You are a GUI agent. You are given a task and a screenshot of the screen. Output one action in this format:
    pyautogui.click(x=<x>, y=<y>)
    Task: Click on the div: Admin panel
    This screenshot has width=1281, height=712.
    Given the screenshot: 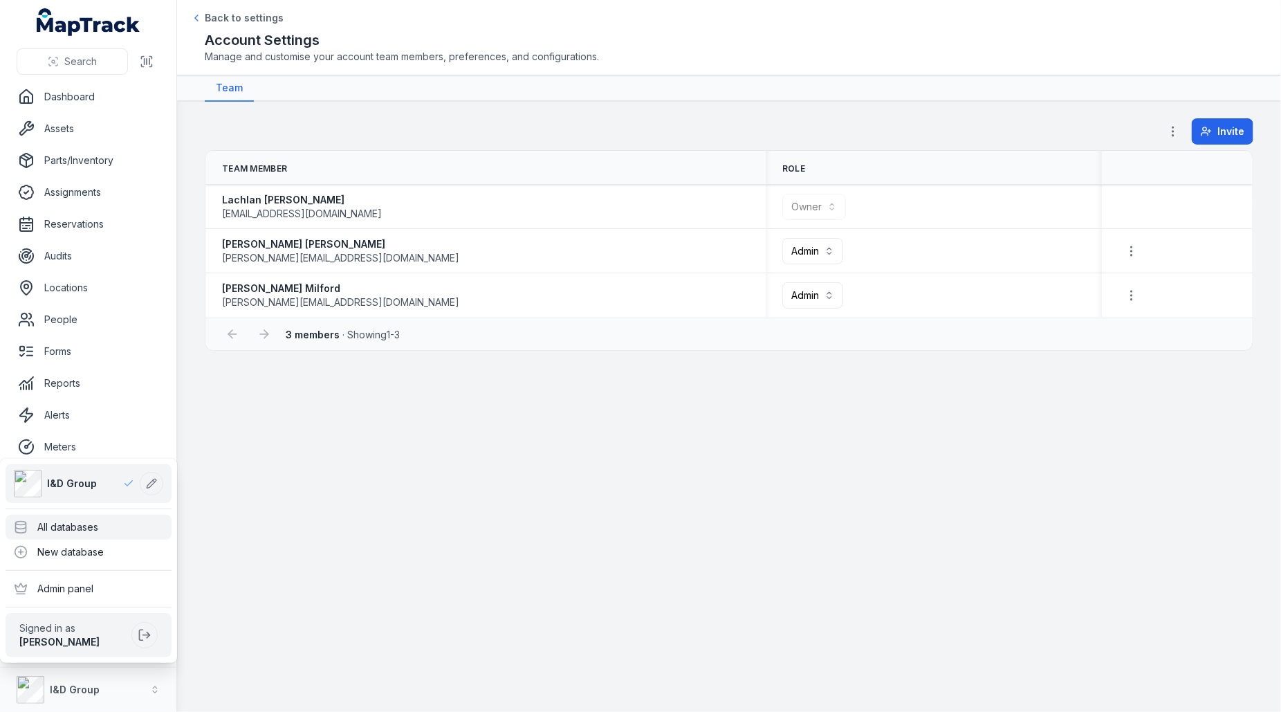 What is the action you would take?
    pyautogui.click(x=89, y=589)
    